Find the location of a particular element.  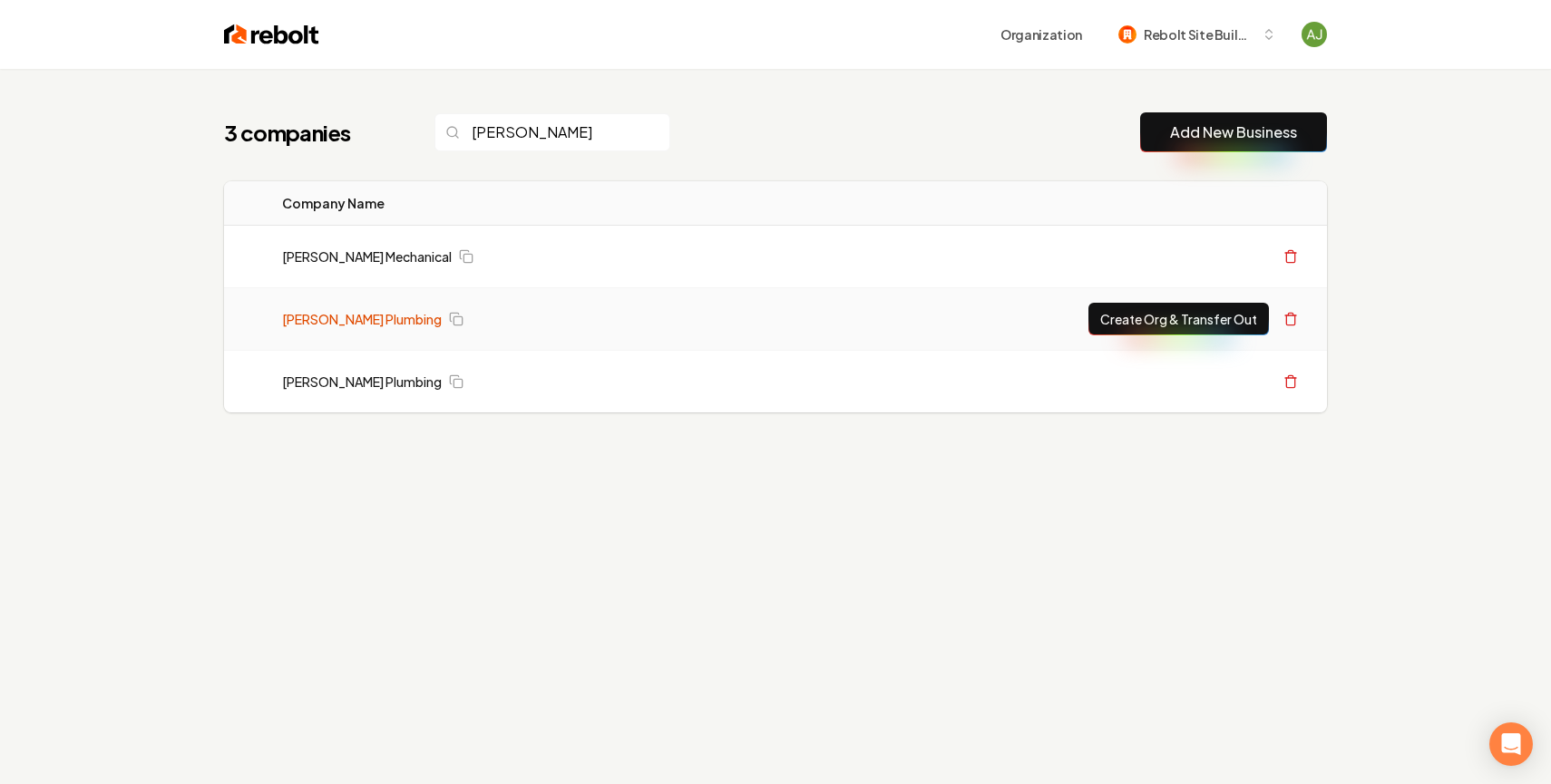

button: Organization is located at coordinates (1041, 35).